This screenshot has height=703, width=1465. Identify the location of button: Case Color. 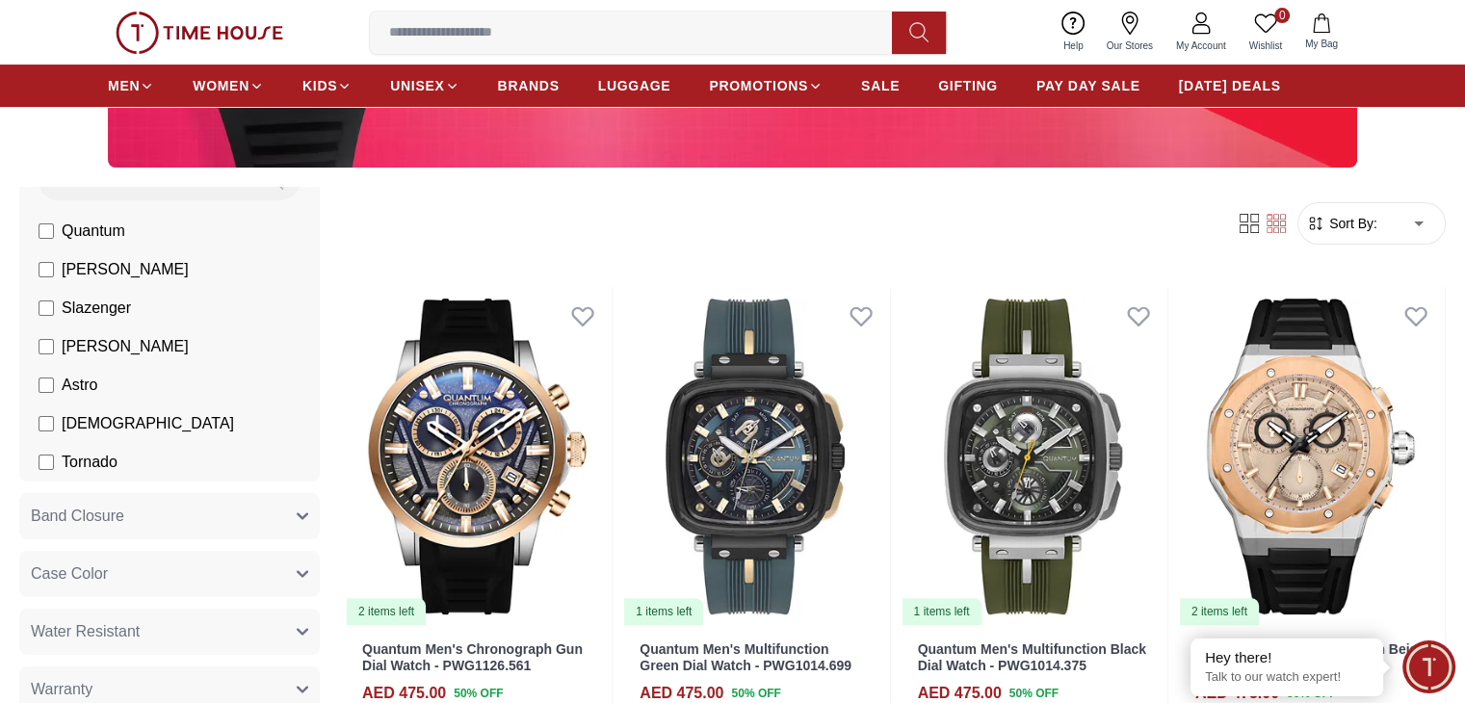
(170, 574).